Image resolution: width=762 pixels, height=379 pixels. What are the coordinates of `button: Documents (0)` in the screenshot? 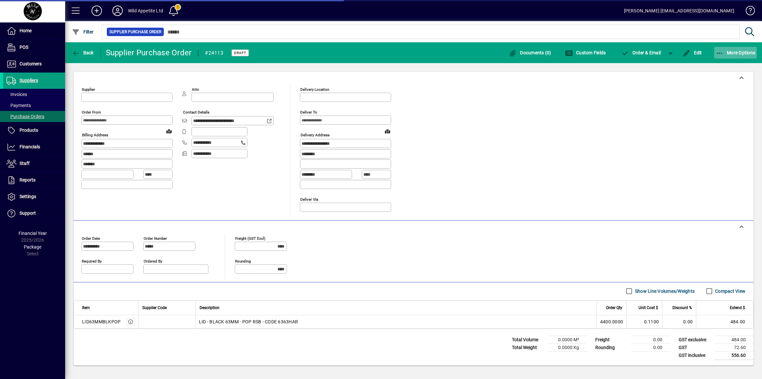 It's located at (530, 53).